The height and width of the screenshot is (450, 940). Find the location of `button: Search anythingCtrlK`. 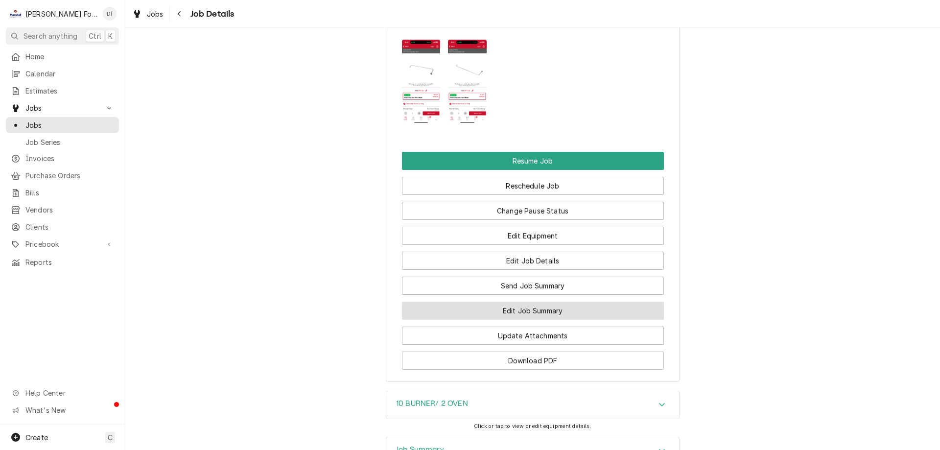

button: Search anythingCtrlK is located at coordinates (62, 36).